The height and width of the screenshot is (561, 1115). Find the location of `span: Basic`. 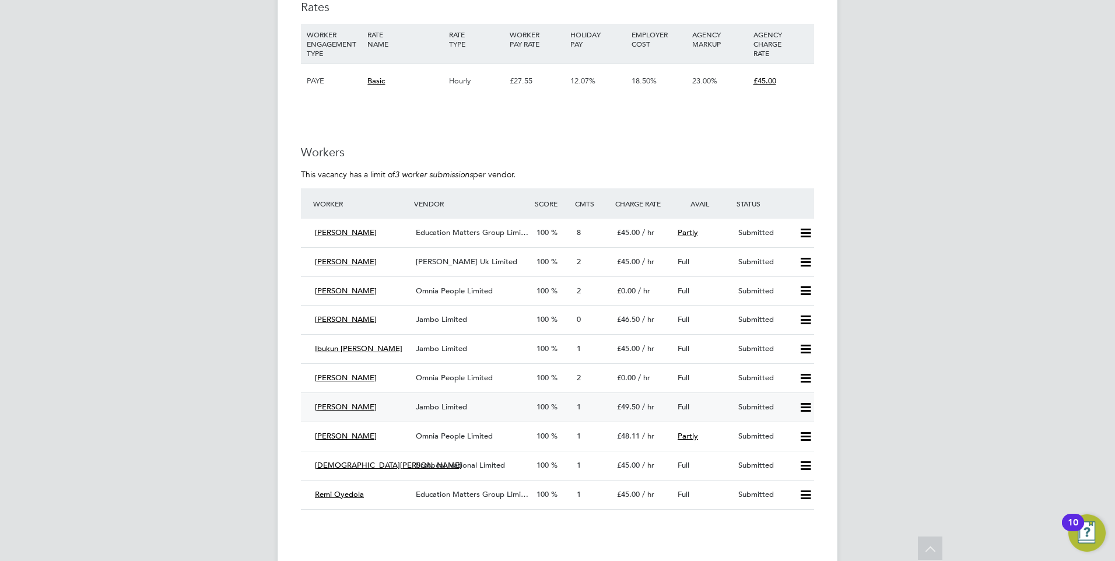

span: Basic is located at coordinates (376, 80).